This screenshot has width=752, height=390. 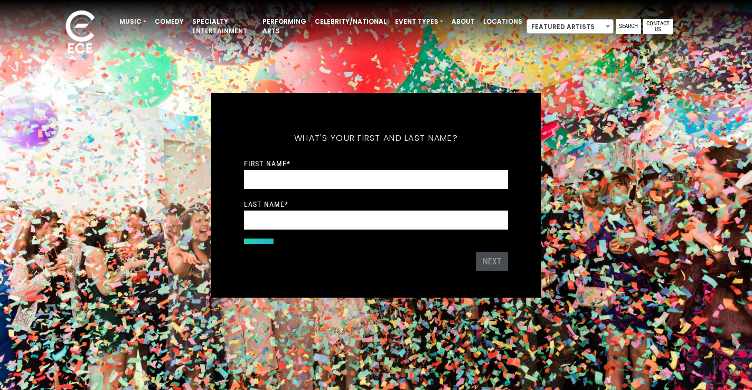 I want to click on a: Specialty Entertainment, so click(x=223, y=26).